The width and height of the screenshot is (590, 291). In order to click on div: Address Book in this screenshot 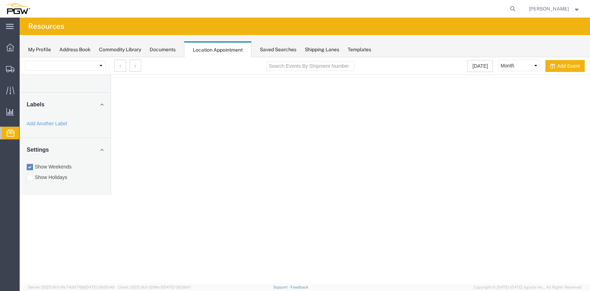, I will do `click(75, 50)`.